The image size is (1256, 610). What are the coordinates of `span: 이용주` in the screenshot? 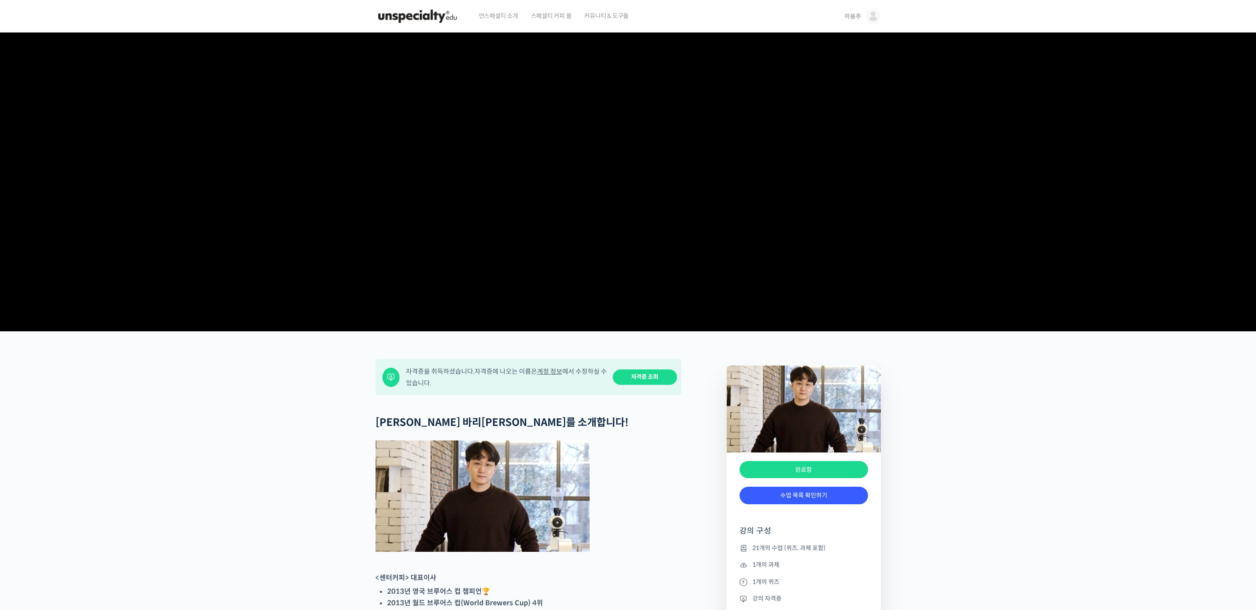 It's located at (853, 16).